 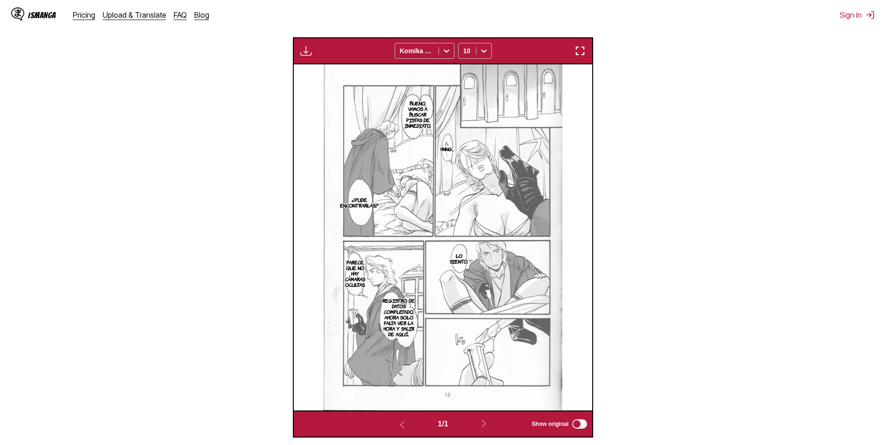 I want to click on img: IsManga Logo, so click(x=18, y=14).